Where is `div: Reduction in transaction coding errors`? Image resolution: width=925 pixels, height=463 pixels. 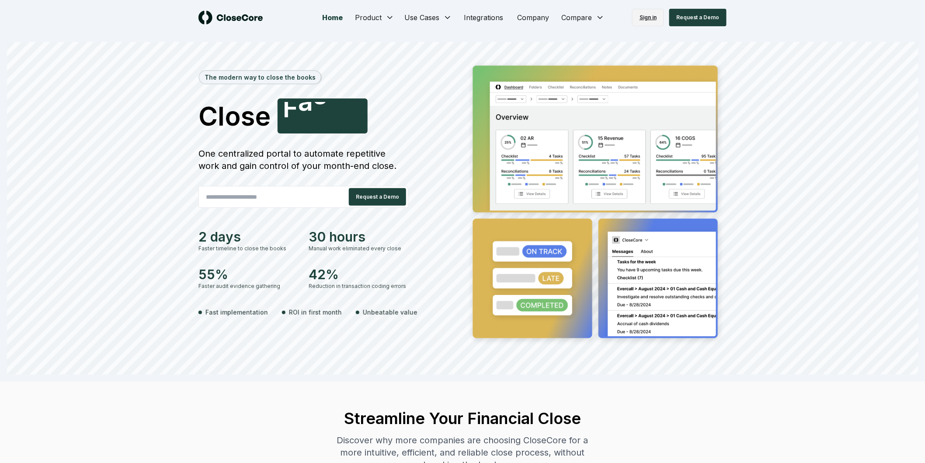 div: Reduction in transaction coding errors is located at coordinates (358, 286).